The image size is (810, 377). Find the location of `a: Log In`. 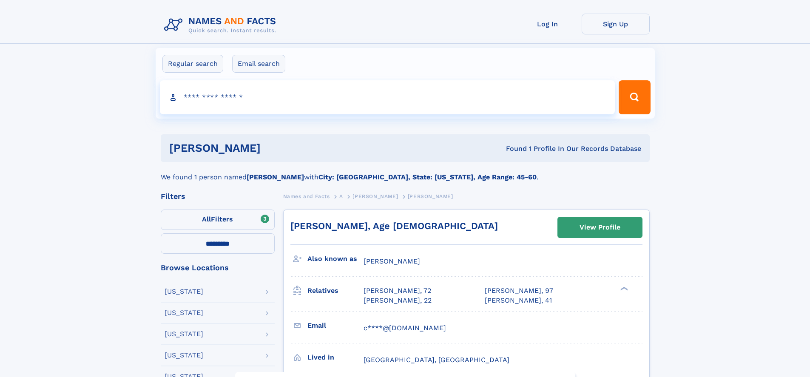

a: Log In is located at coordinates (547, 24).